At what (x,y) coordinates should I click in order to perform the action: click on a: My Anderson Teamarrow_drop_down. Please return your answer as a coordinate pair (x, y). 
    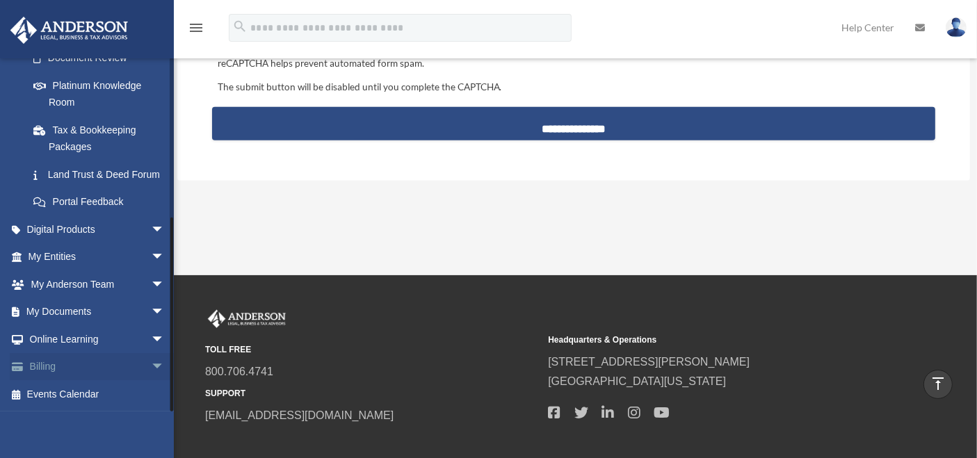
    Looking at the image, I should click on (97, 284).